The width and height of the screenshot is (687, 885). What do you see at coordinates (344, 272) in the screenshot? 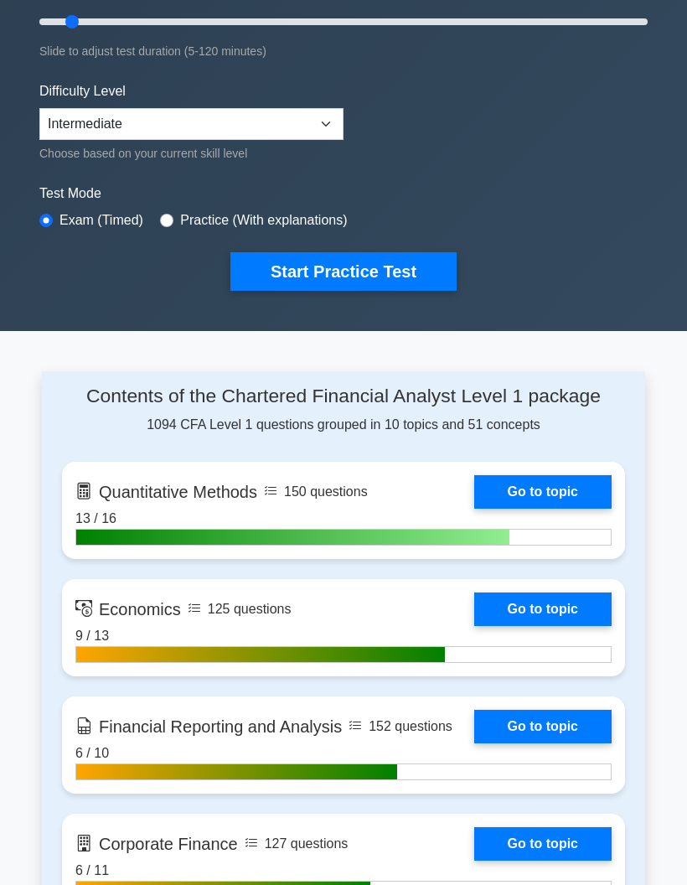
I see `button: Start Practice Test` at bounding box center [344, 272].